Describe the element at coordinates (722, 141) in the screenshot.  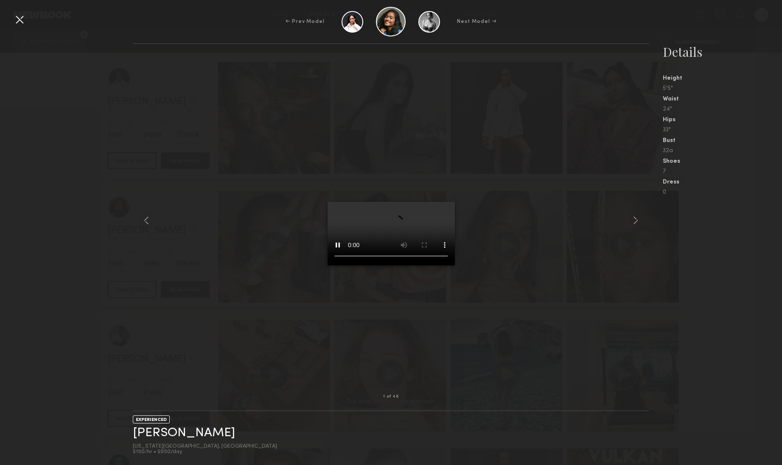
I see `div: Bust` at that location.